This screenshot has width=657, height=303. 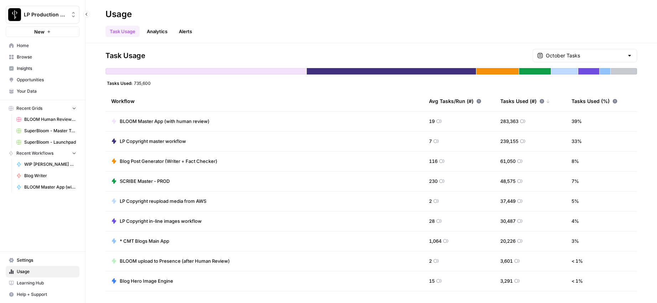 I want to click on span: New, so click(x=39, y=32).